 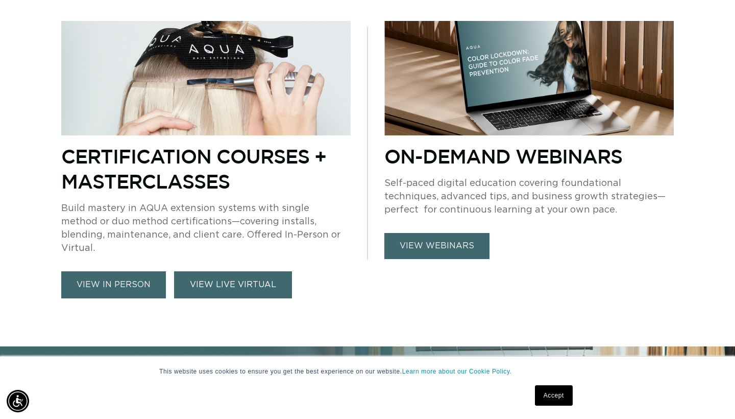 I want to click on a: VIEW LIVE VIRTUAL, so click(x=233, y=284).